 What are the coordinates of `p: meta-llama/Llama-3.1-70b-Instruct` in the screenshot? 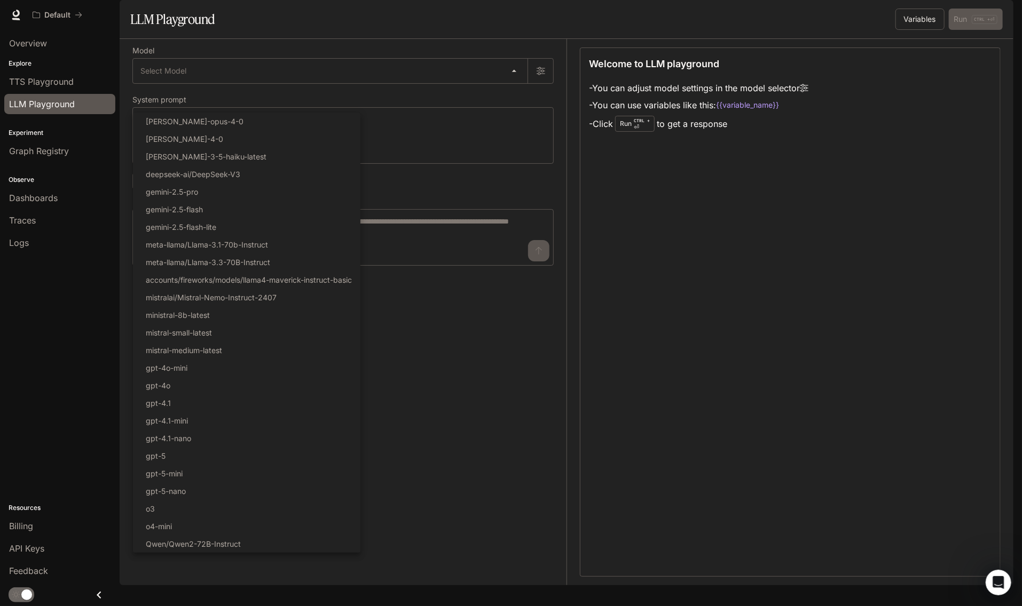 It's located at (207, 244).